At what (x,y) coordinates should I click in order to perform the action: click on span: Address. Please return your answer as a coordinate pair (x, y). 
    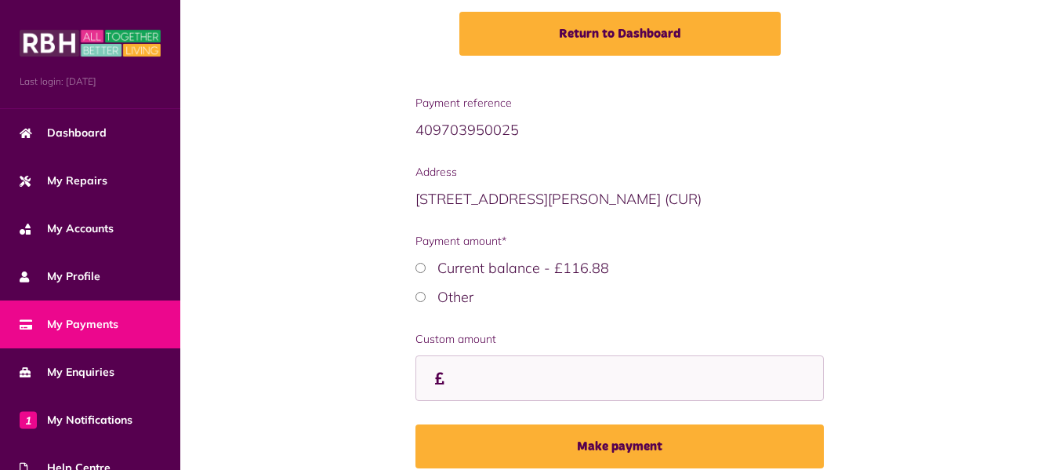
    Looking at the image, I should click on (619, 172).